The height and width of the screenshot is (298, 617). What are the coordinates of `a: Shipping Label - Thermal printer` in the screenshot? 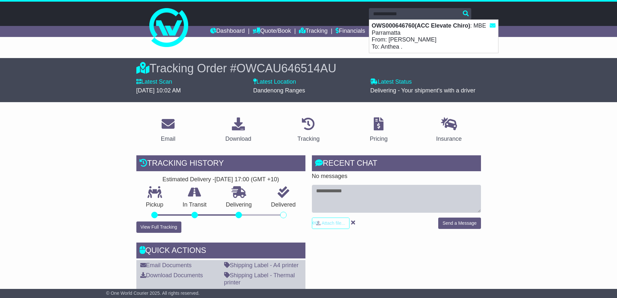 It's located at (259, 278).